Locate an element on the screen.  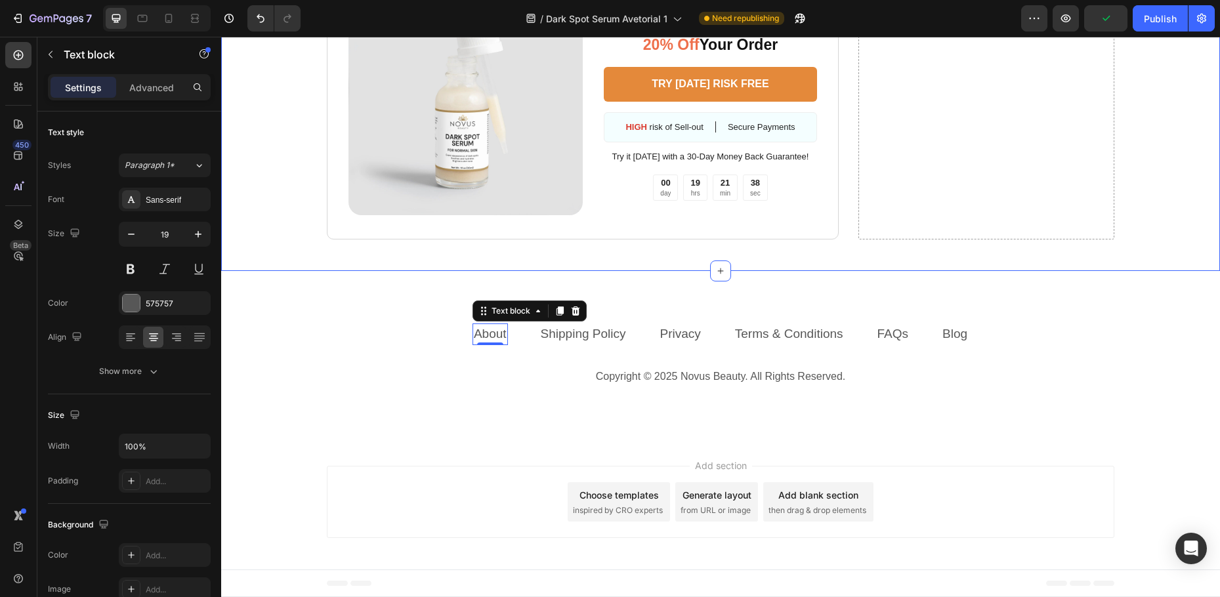
div: Width is located at coordinates (58, 446).